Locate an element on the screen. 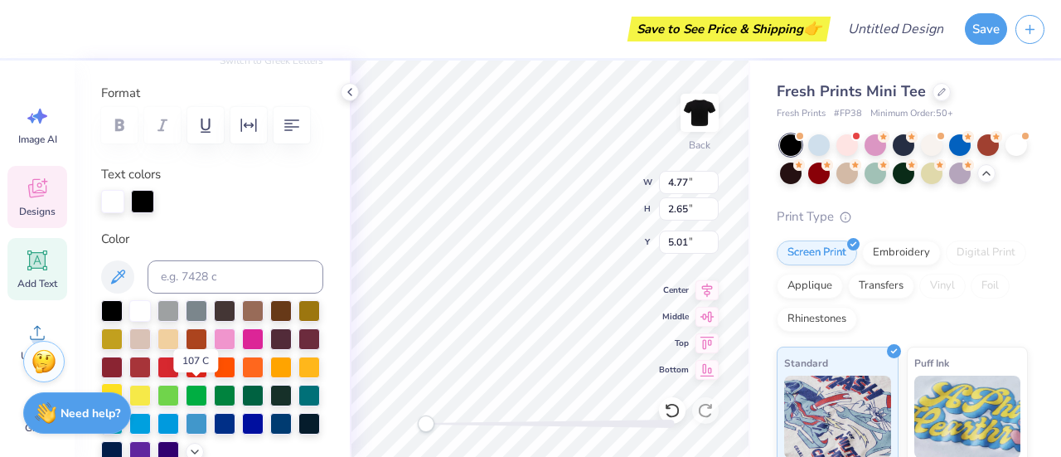 The image size is (1061, 457). div: Save to See Price & Shipping is located at coordinates (729, 29).